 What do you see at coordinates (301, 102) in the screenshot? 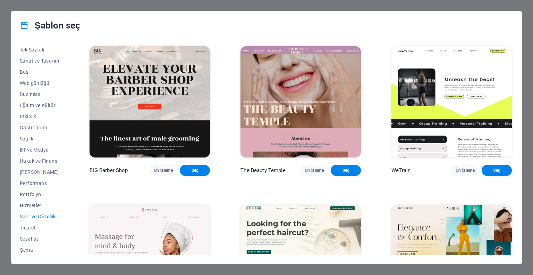
I see `img: The Beauty Temple` at bounding box center [301, 102].